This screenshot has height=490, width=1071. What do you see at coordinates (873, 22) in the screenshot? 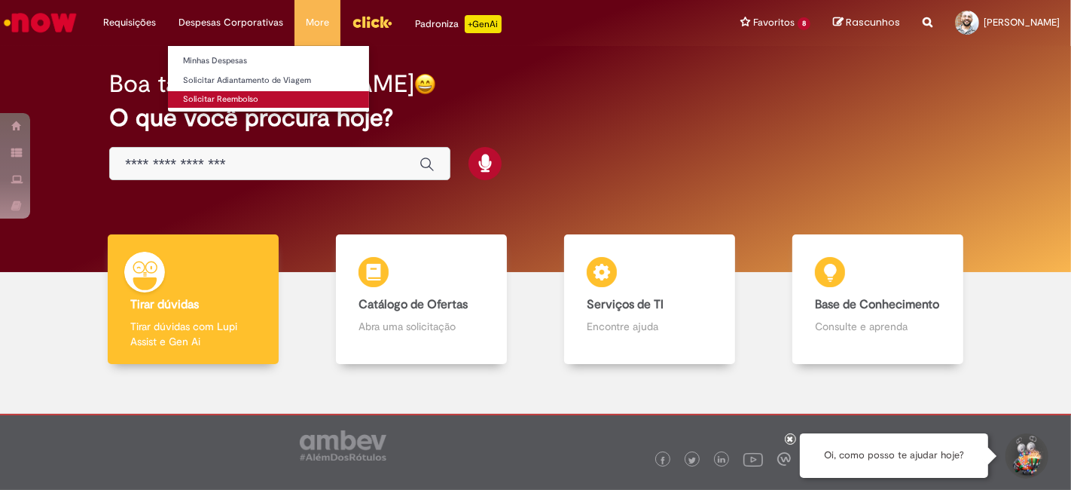
I see `span: Rascunhos` at bounding box center [873, 22].